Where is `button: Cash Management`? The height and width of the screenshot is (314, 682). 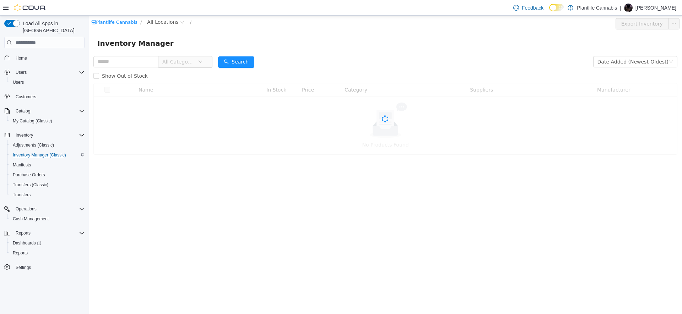 button: Cash Management is located at coordinates (47, 219).